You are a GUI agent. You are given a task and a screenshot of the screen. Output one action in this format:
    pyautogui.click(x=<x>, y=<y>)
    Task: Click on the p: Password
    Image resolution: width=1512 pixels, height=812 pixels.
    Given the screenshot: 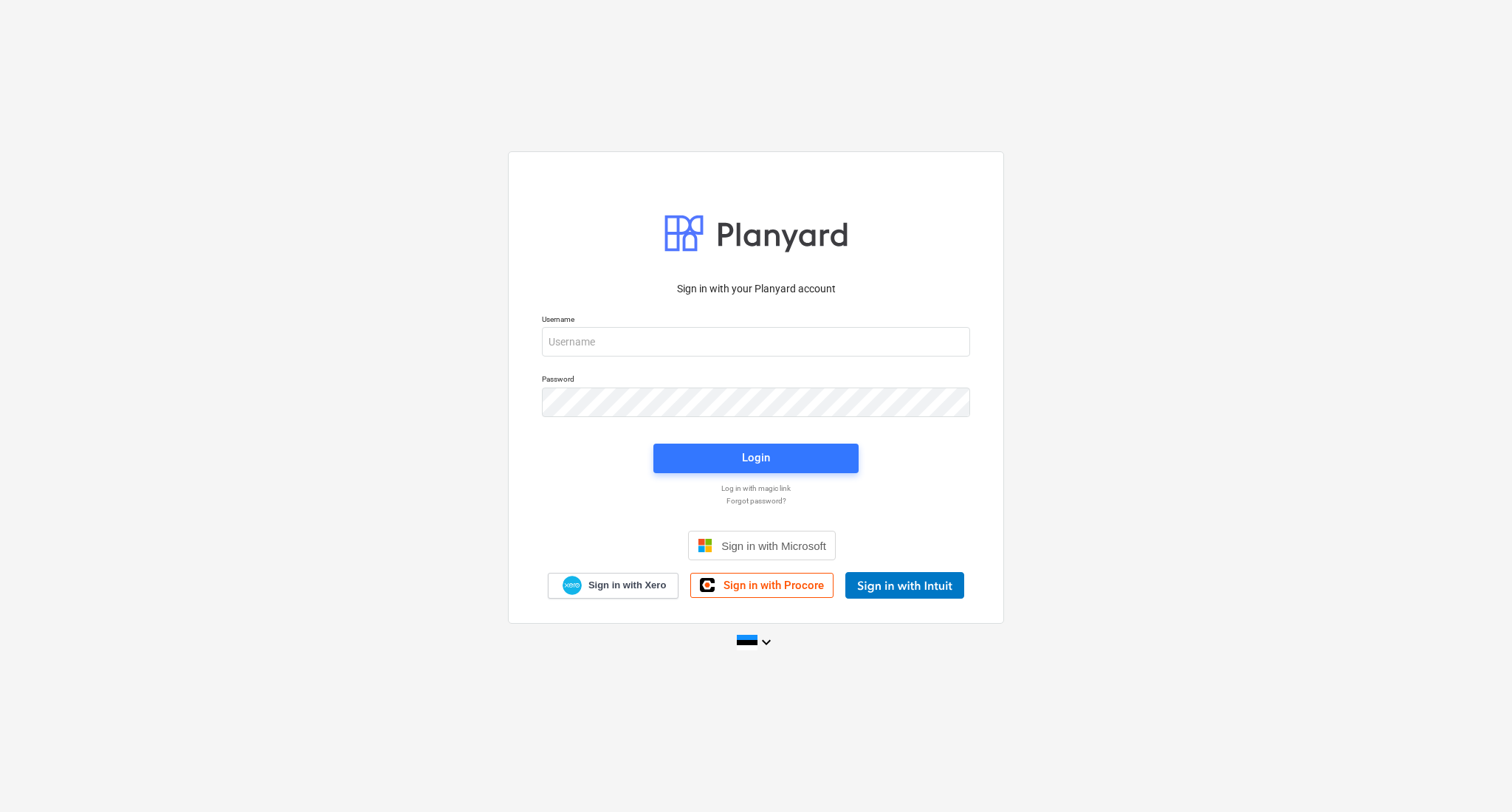 What is the action you would take?
    pyautogui.click(x=756, y=380)
    